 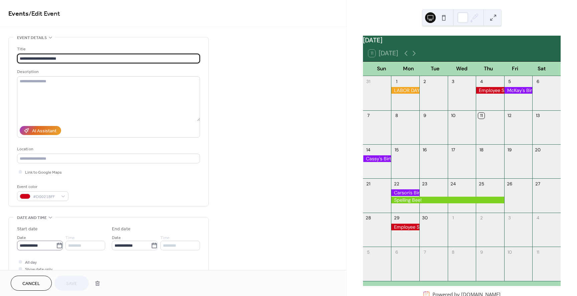 I want to click on div: 14, so click(x=368, y=150).